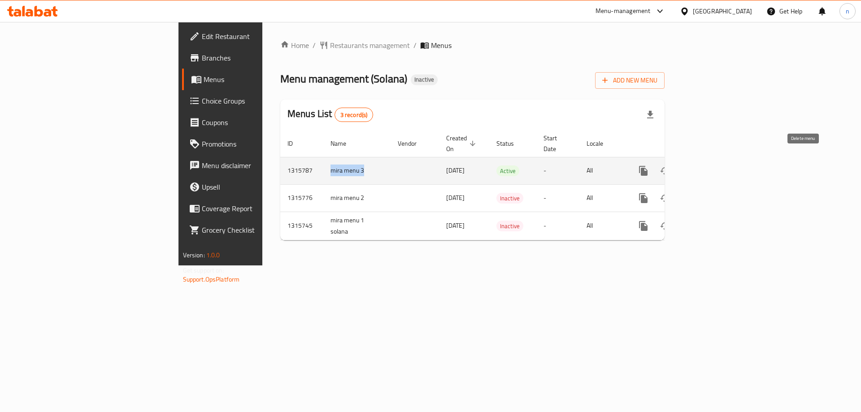 The height and width of the screenshot is (412, 861). I want to click on a: Promotions, so click(252, 144).